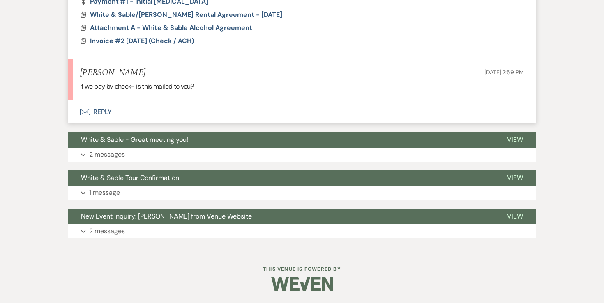 Image resolution: width=604 pixels, height=303 pixels. I want to click on p: If we pay by check- is this mailed to you?, so click(302, 87).